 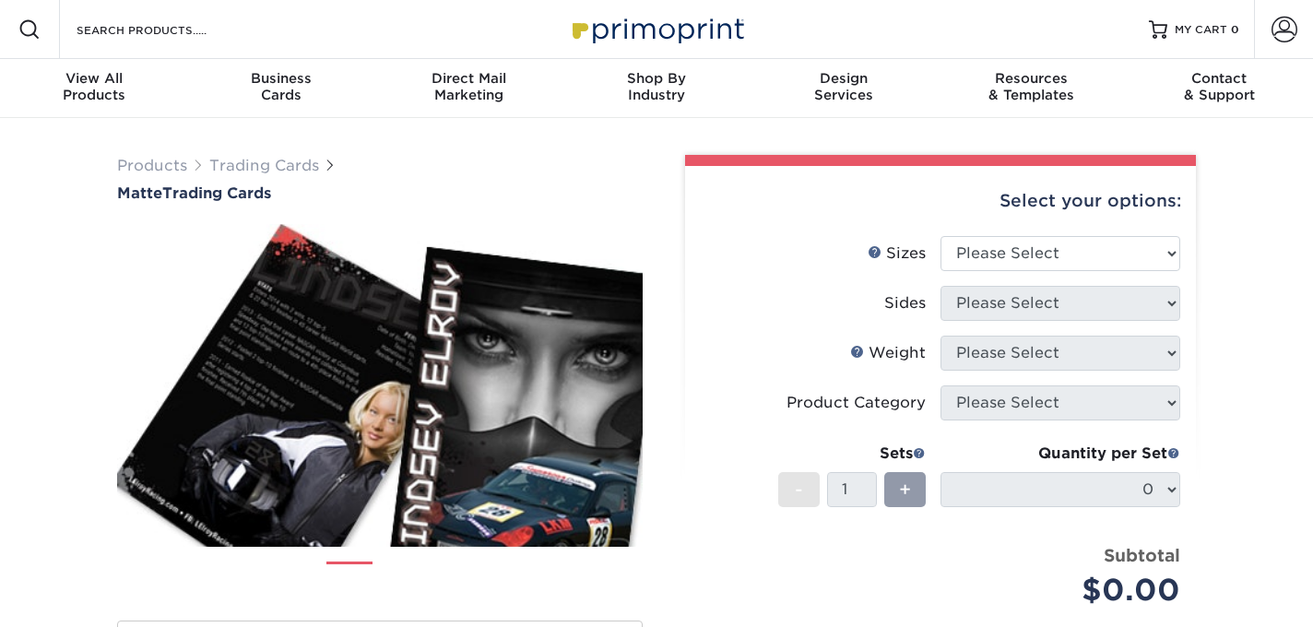 I want to click on a: Direct MailMarketing, so click(x=468, y=89).